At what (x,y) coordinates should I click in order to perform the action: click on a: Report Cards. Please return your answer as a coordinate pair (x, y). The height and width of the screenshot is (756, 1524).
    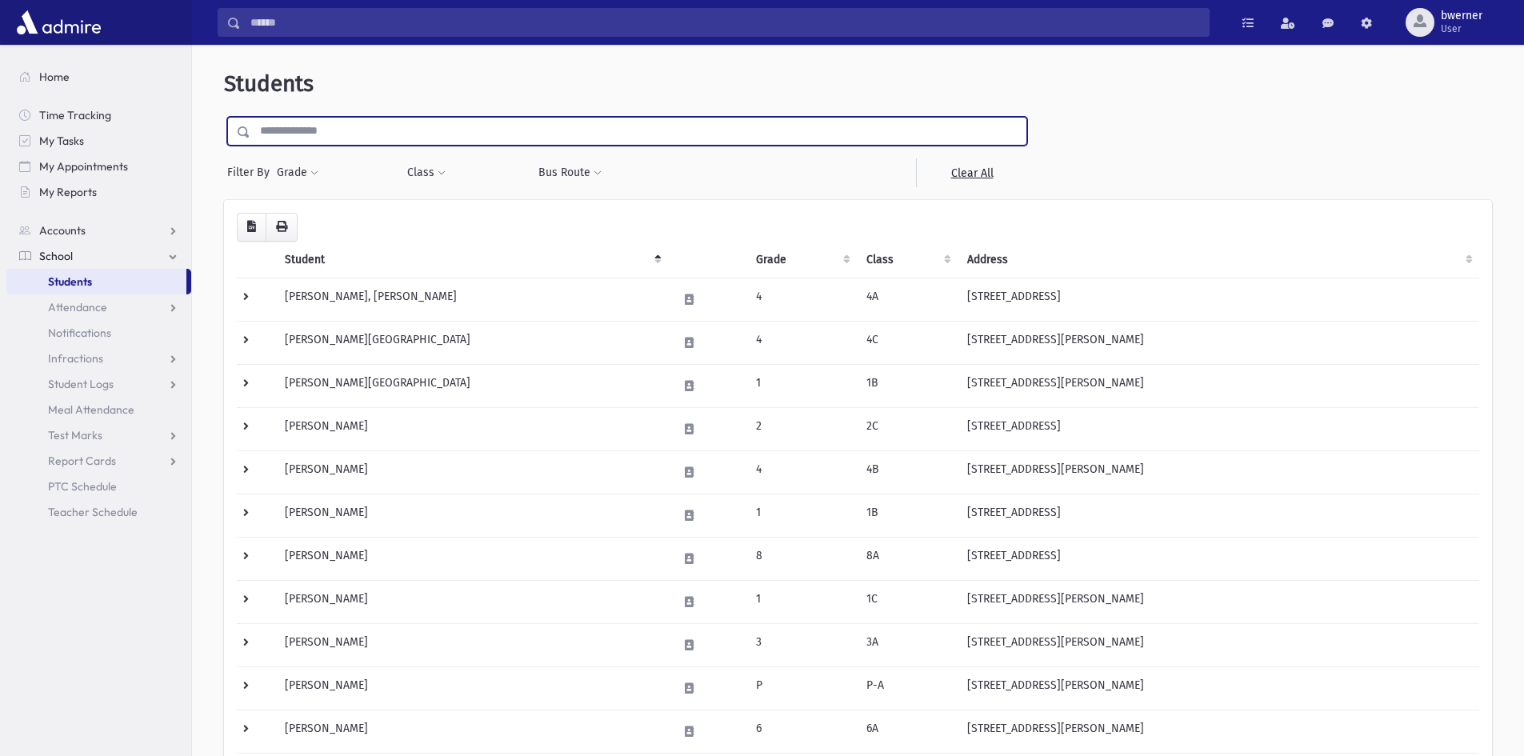
    Looking at the image, I should click on (98, 461).